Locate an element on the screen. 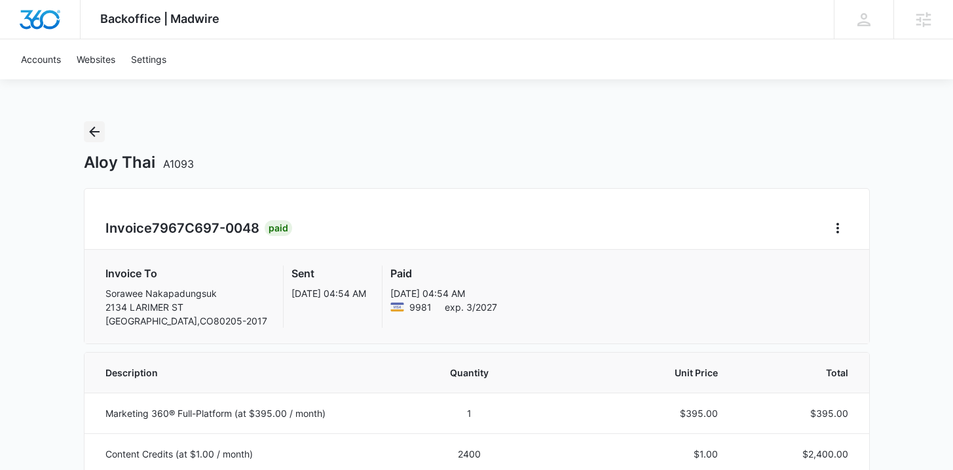 The width and height of the screenshot is (953, 470). h3: Sent is located at coordinates (329, 273).